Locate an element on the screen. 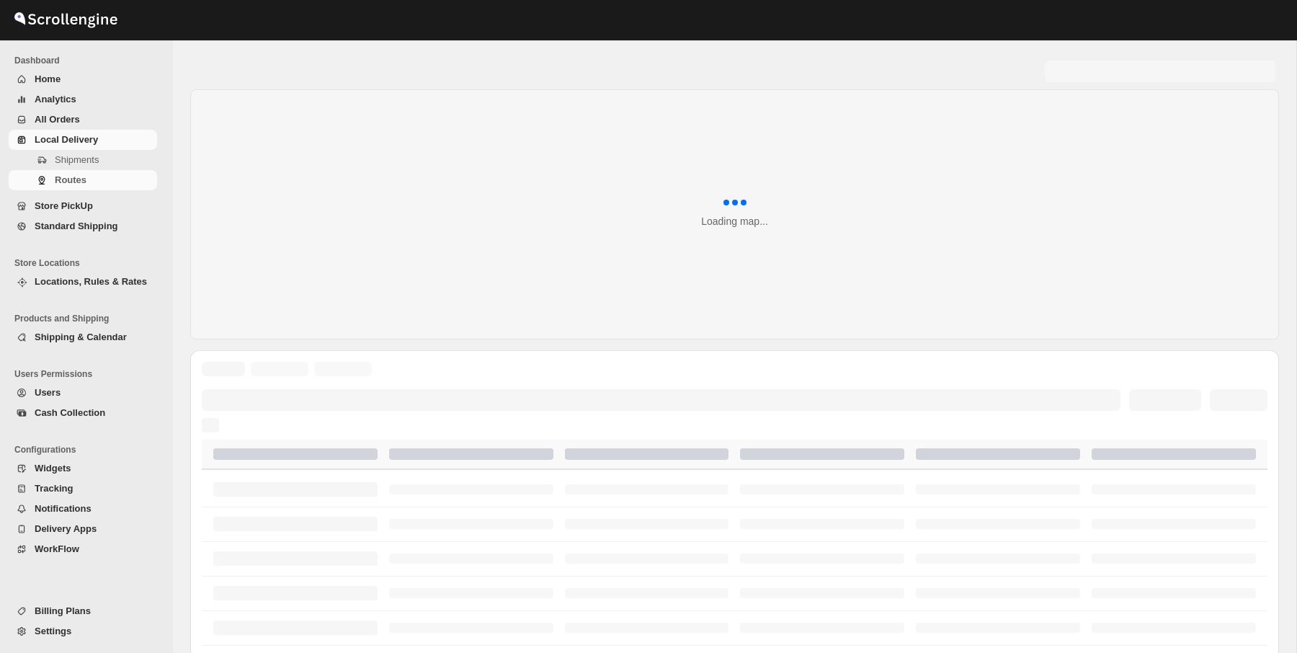 This screenshot has height=653, width=1297. button: Billing Plans is located at coordinates (83, 611).